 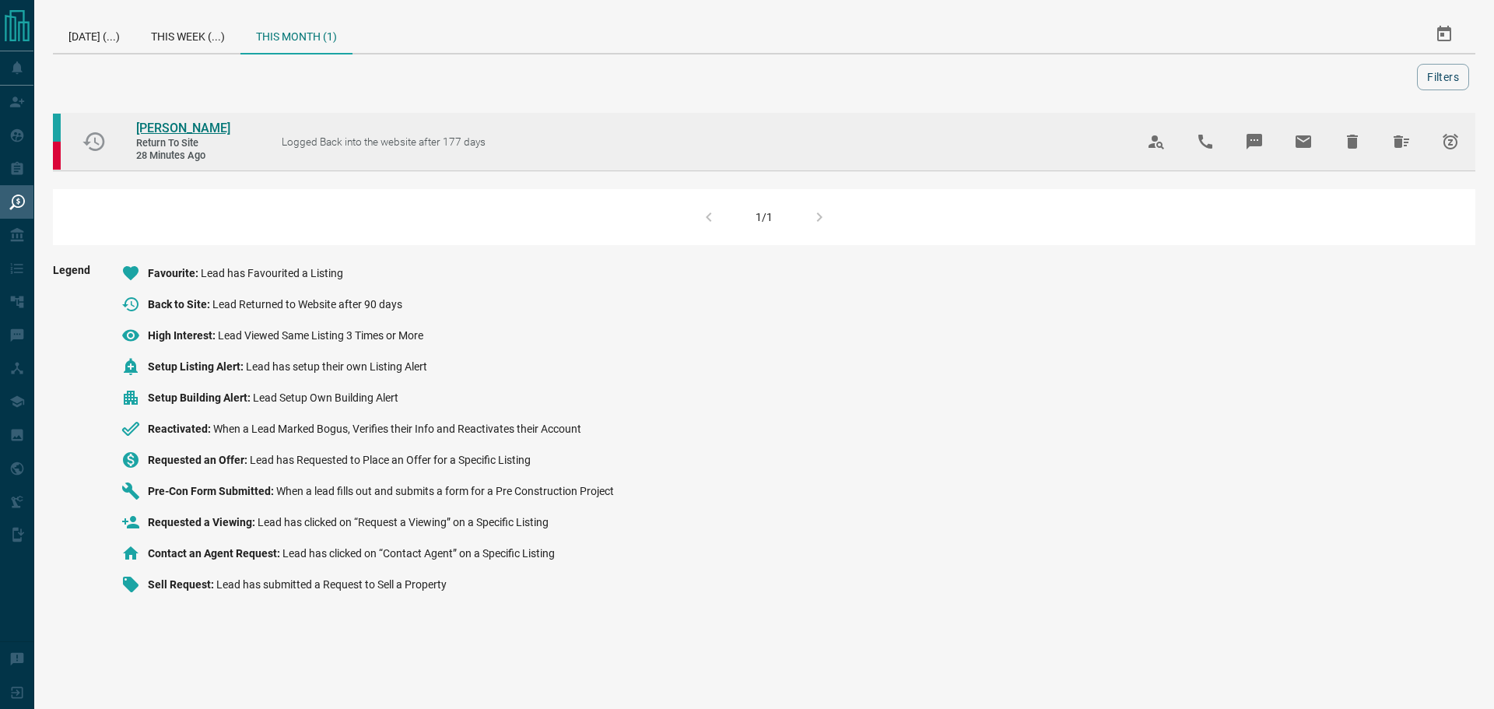 I want to click on span: Setup Listing Alert, so click(x=197, y=366).